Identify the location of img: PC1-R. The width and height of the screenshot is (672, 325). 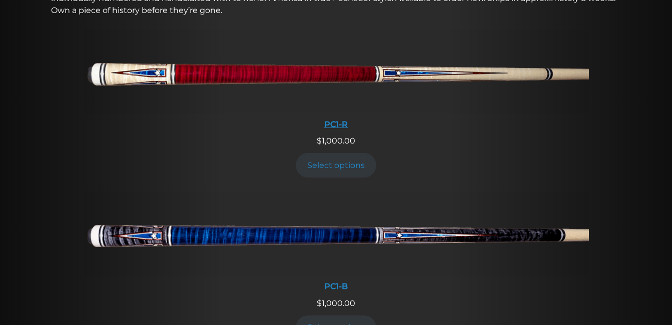
(336, 72).